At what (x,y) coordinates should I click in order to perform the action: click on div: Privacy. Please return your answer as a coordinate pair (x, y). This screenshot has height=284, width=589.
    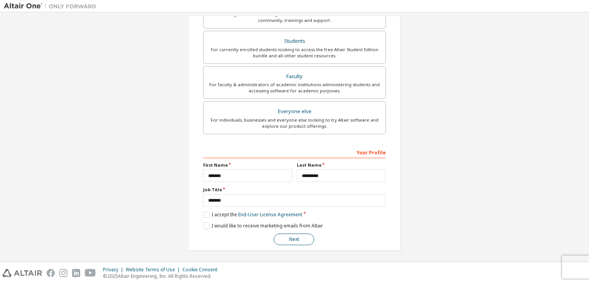
    Looking at the image, I should click on (114, 270).